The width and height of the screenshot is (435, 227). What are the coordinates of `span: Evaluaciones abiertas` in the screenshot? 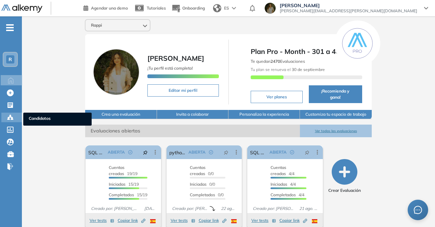 It's located at (193, 131).